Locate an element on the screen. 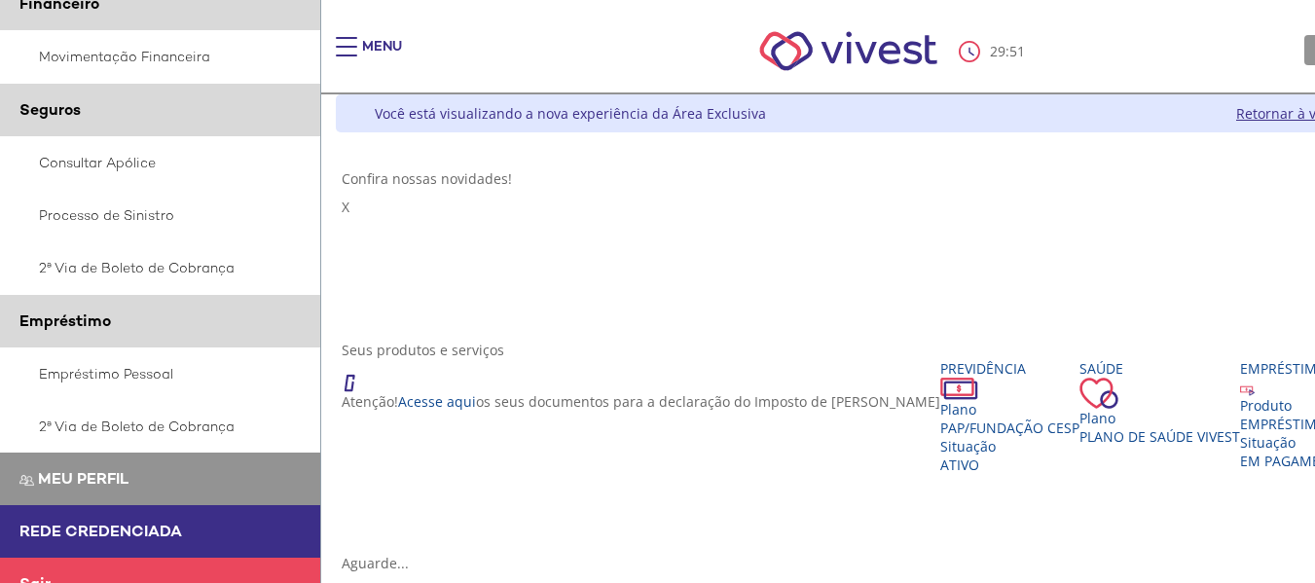  span: Rede Credenciada is located at coordinates (100, 530).